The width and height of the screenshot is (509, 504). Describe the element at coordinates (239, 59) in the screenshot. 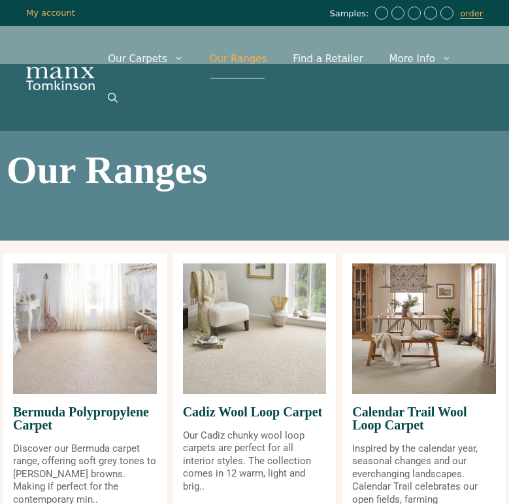

I see `a: Our Ranges` at that location.